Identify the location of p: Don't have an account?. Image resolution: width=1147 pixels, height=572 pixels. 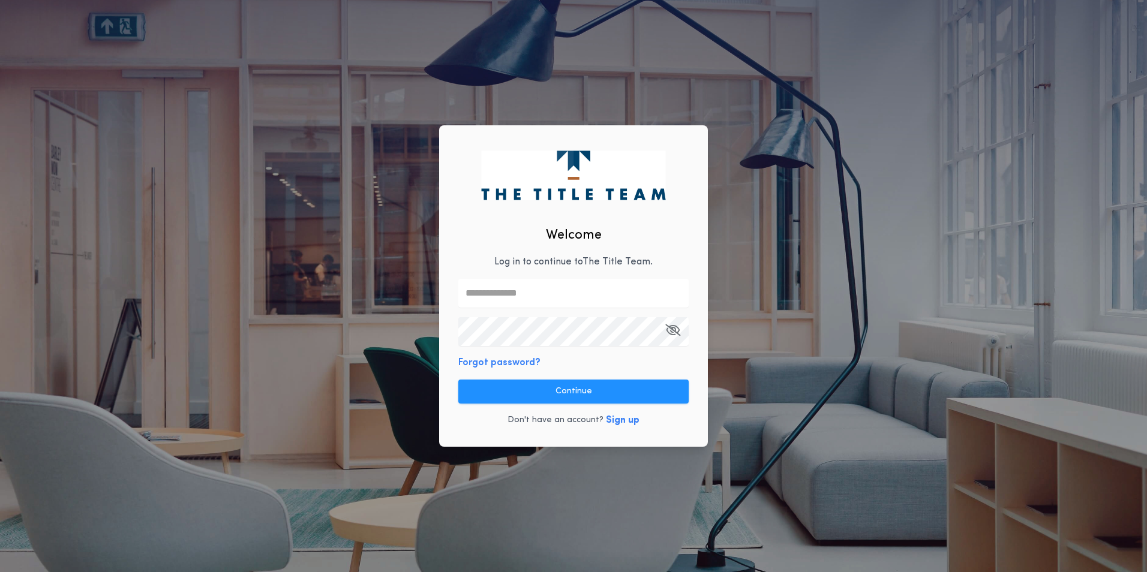
(556, 421).